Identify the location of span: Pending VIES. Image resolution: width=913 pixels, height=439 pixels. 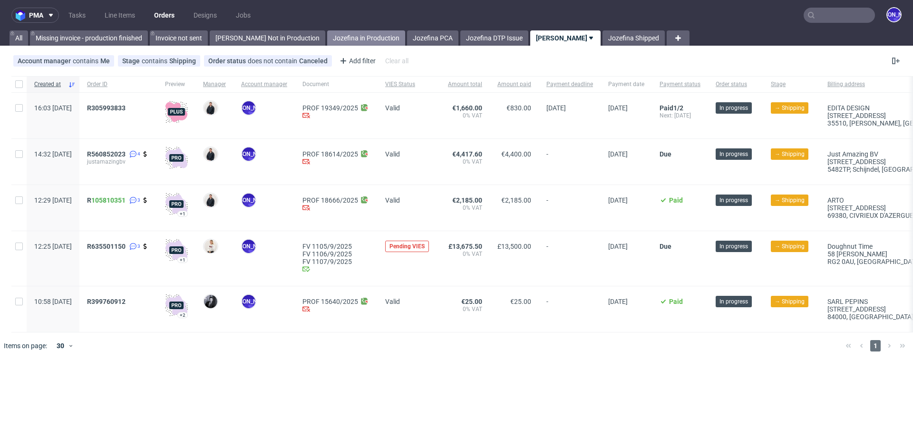
(407, 246).